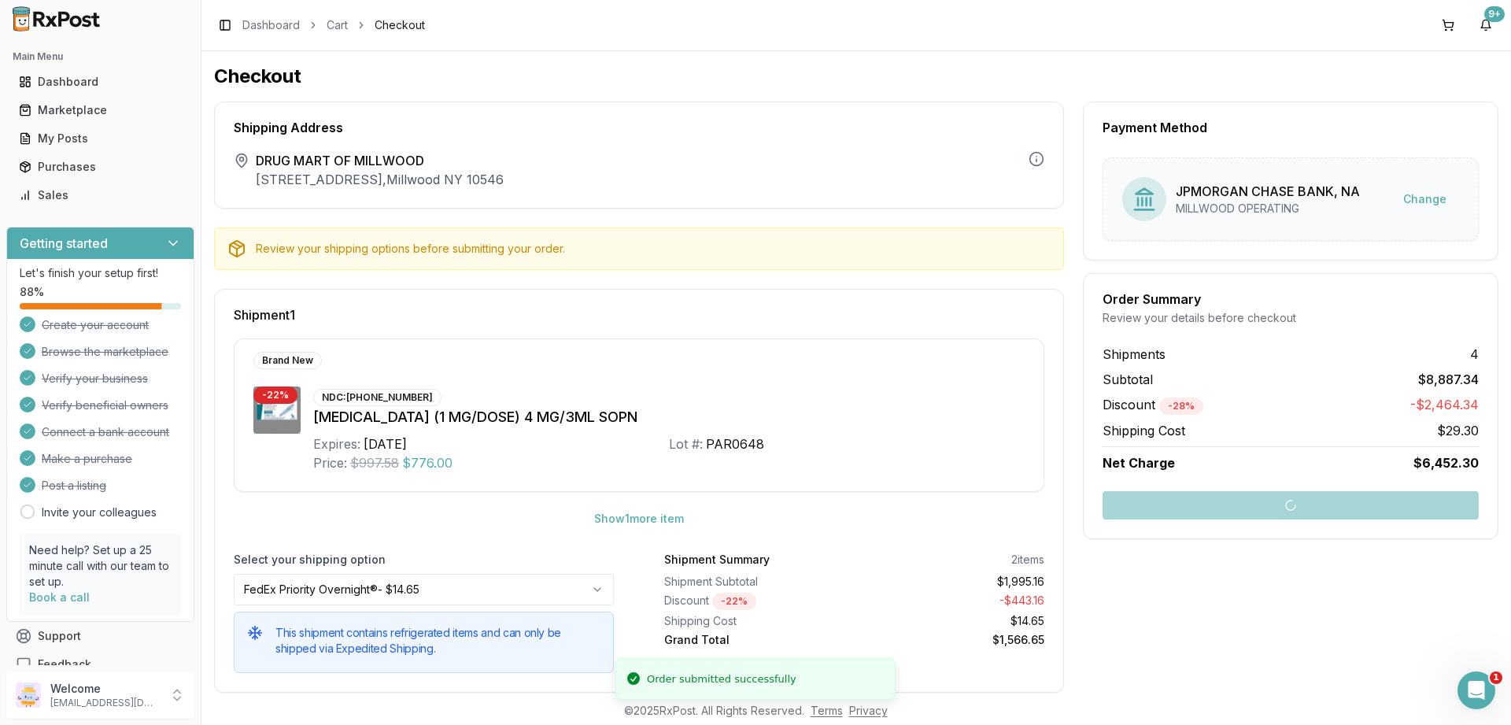 This screenshot has width=1511, height=725. I want to click on div: Shipping Address, so click(639, 128).